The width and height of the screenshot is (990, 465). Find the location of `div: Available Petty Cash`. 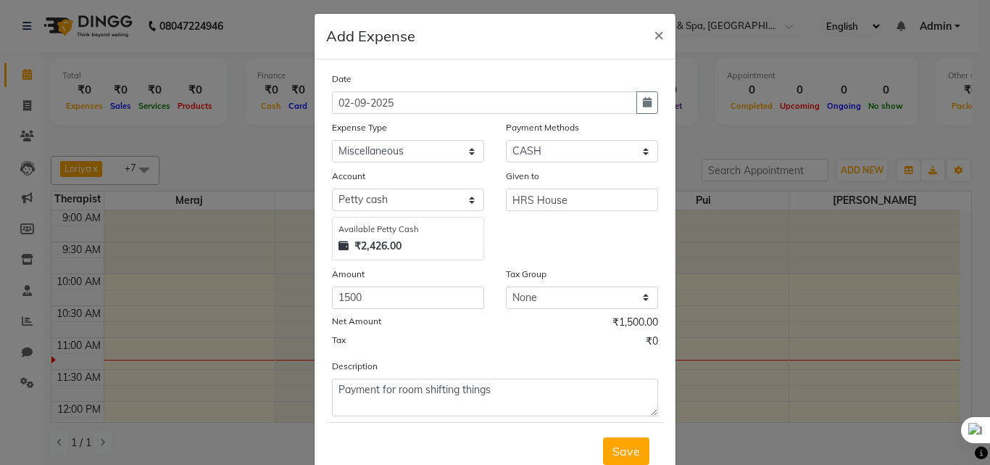

div: Available Petty Cash is located at coordinates (408, 229).